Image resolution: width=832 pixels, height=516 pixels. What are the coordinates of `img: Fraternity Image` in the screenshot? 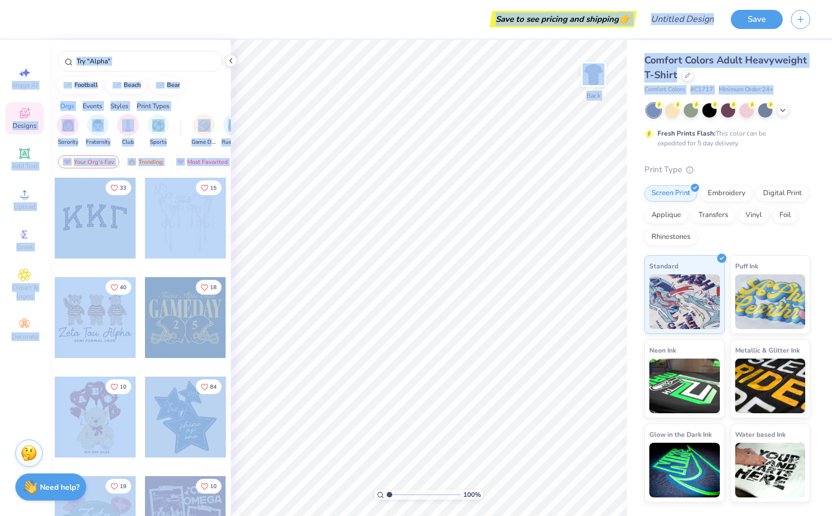 It's located at (98, 125).